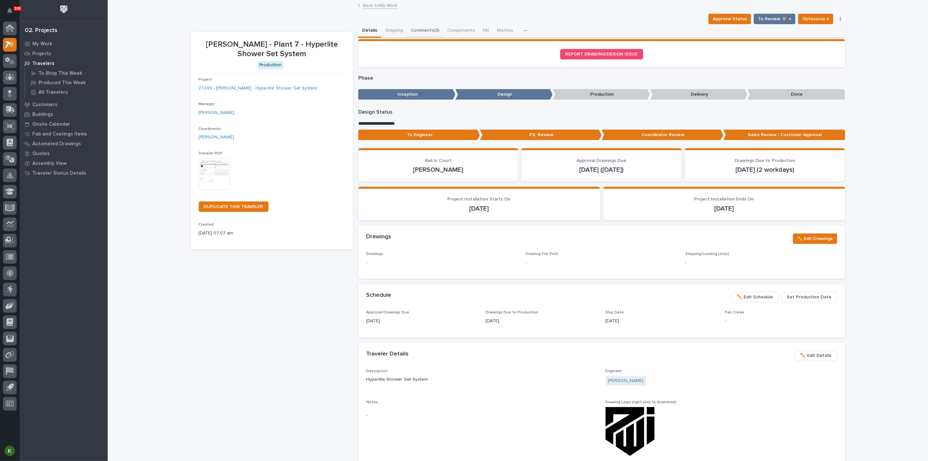 The image size is (928, 461). Describe the element at coordinates (206, 224) in the screenshot. I see `span: Created` at that location.